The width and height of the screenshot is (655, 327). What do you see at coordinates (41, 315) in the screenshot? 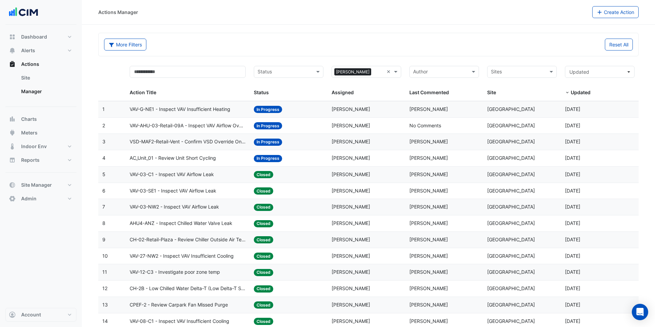
I see `button: Account` at bounding box center [41, 315].